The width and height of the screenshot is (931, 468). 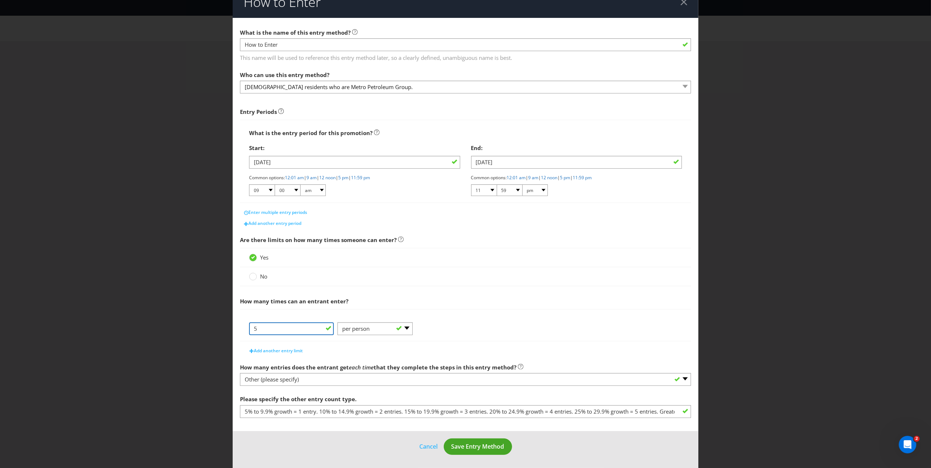 I want to click on span: Add another entry limit, so click(x=278, y=351).